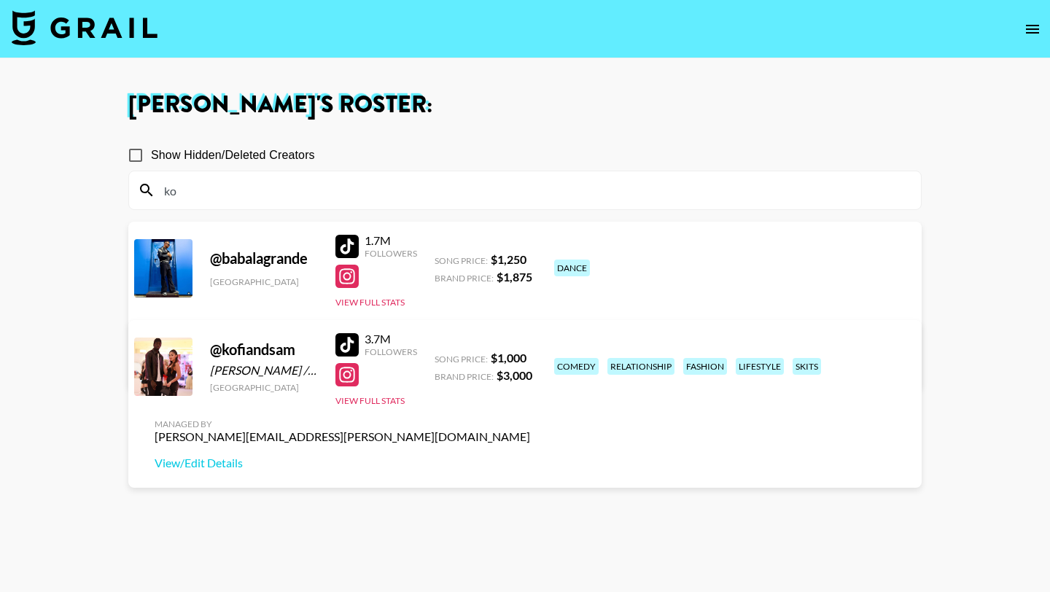 The image size is (1050, 592). I want to click on img: Grail Talent, so click(85, 28).